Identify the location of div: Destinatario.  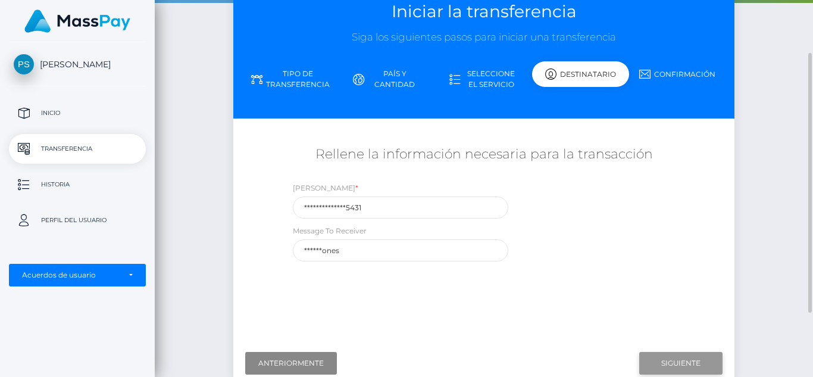
(581, 74).